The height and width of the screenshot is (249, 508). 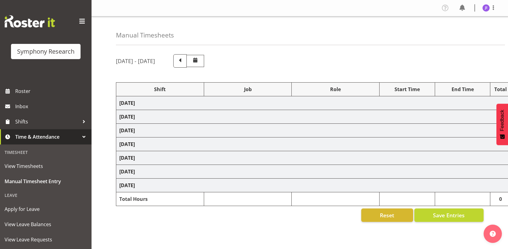 I want to click on span: Manual Timesheet Entry, so click(x=46, y=181).